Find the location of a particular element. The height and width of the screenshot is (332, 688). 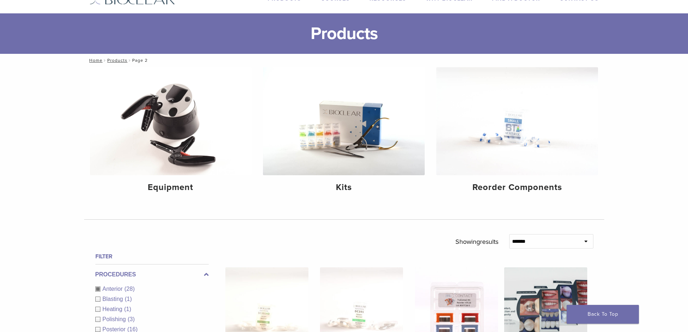

img: Kits is located at coordinates (344, 121).